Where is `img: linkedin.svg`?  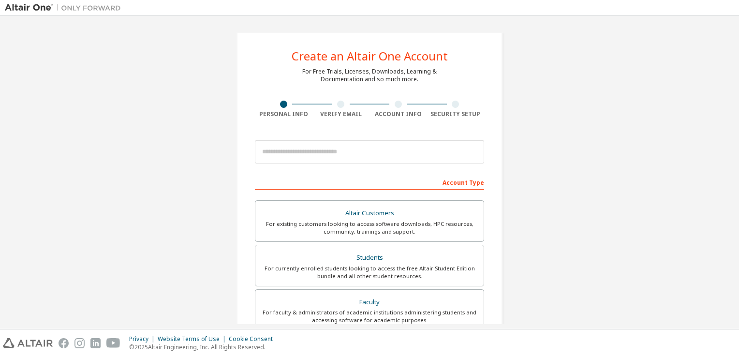
img: linkedin.svg is located at coordinates (95, 343).